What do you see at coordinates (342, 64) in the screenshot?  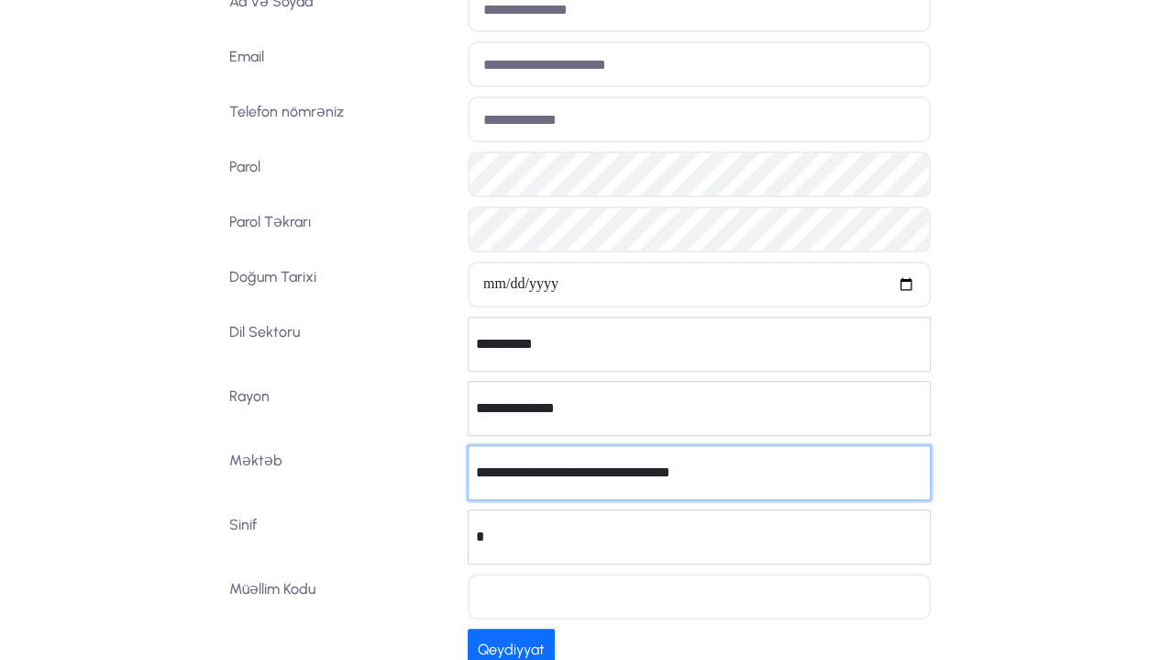 I see `label: Email` at bounding box center [342, 64].